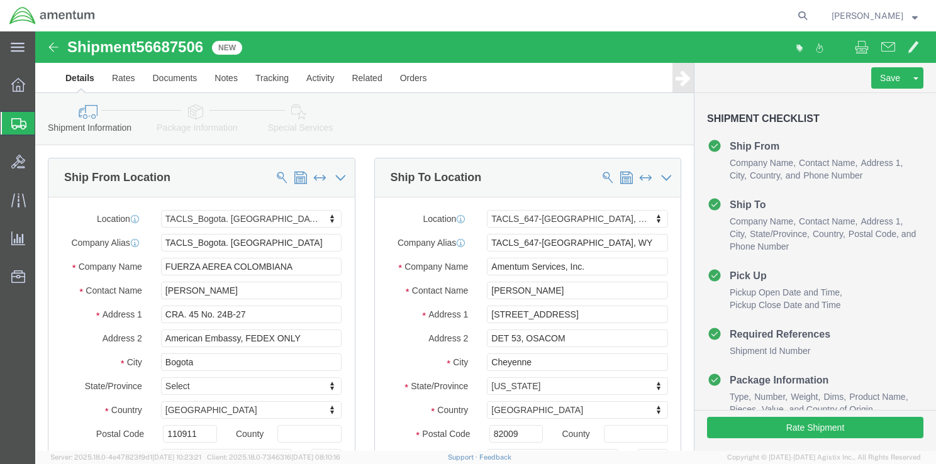 This screenshot has width=936, height=464. I want to click on span: Server: 2025.18.0-4e47823f9d1, so click(126, 457).